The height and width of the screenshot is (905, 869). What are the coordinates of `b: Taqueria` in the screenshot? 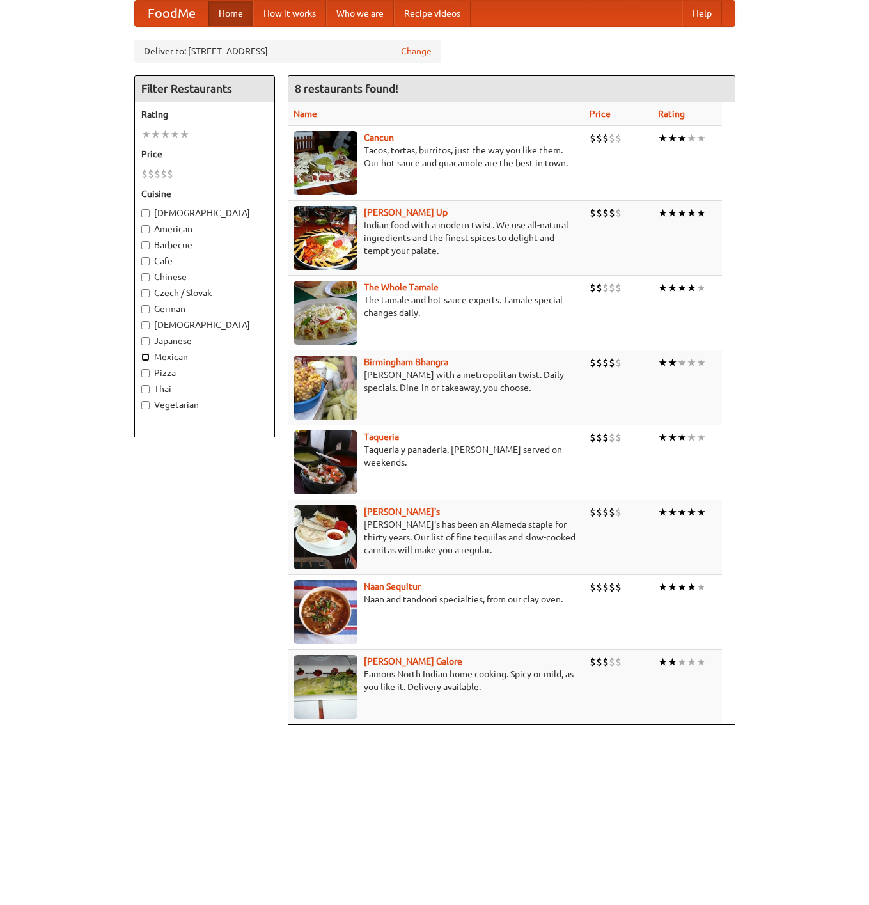 It's located at (381, 437).